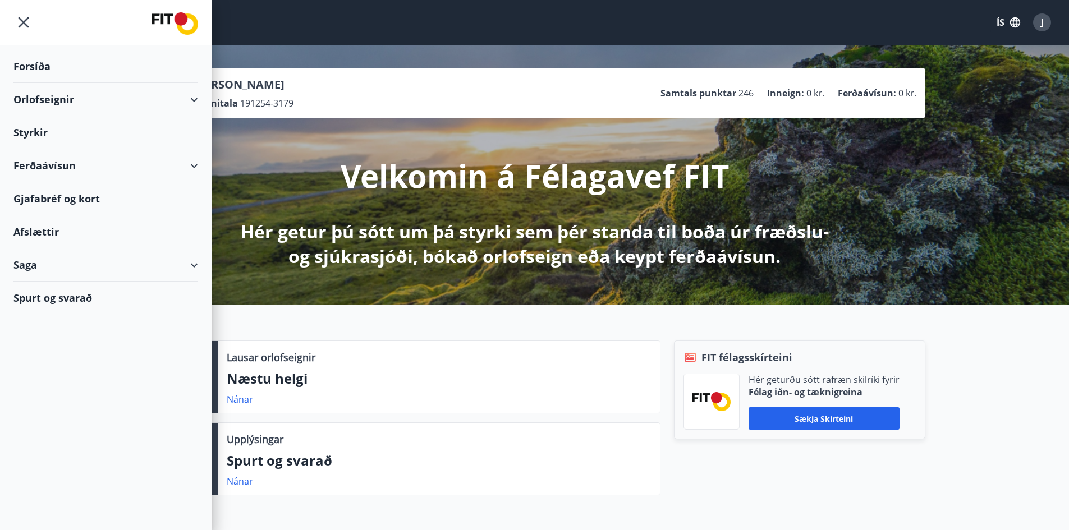 The width and height of the screenshot is (1069, 530). I want to click on p: Hér geturðu sótt rafræn skilríki fyrir, so click(824, 380).